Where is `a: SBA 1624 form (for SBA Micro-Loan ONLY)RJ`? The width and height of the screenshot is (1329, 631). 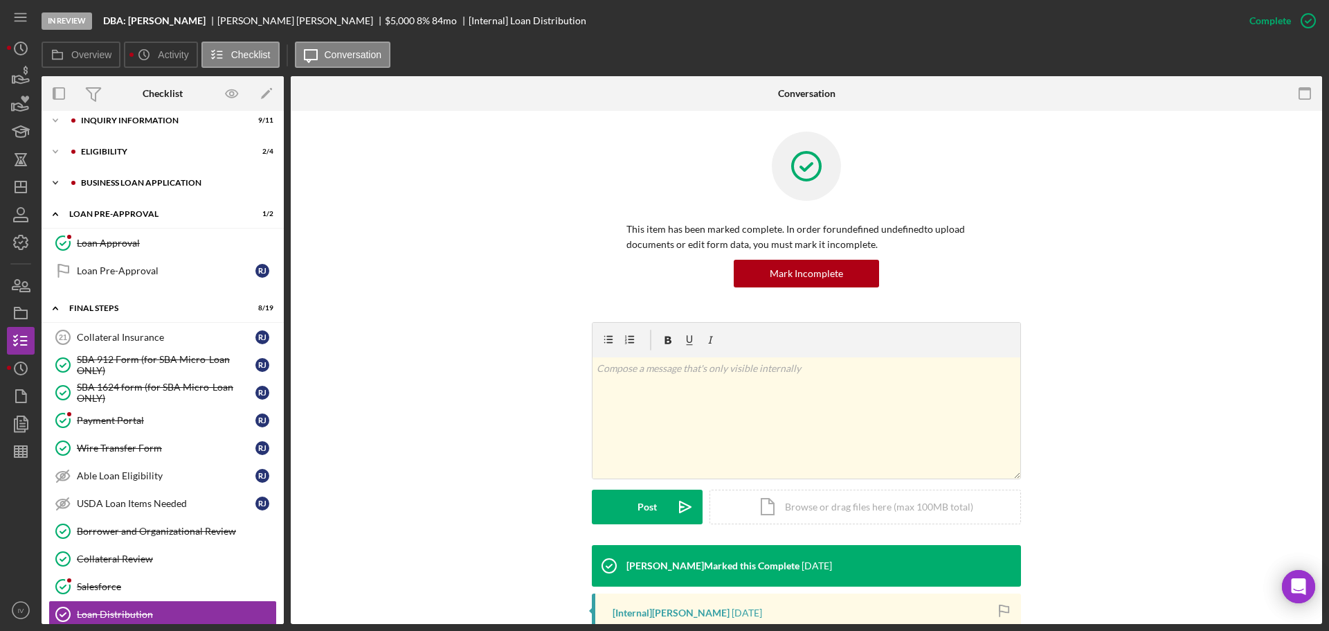
a: SBA 1624 form (for SBA Micro-Loan ONLY)RJ is located at coordinates (163, 393).